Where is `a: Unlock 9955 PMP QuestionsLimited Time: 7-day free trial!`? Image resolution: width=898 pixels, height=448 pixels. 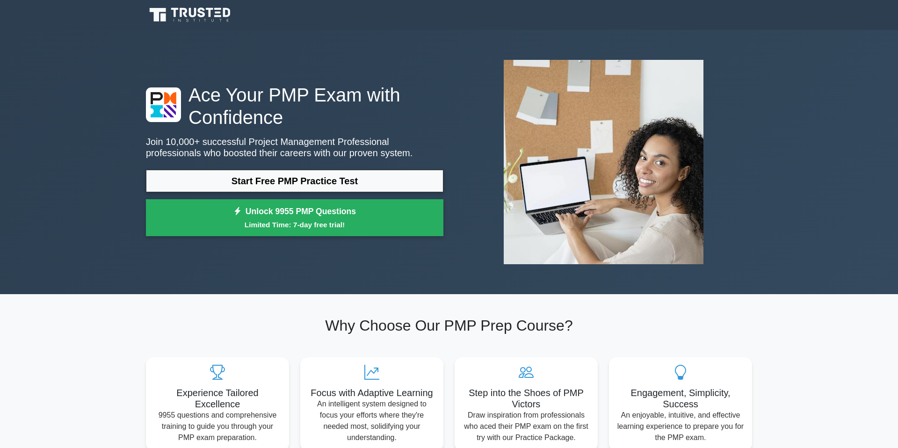
a: Unlock 9955 PMP QuestionsLimited Time: 7-day free trial! is located at coordinates (295, 218).